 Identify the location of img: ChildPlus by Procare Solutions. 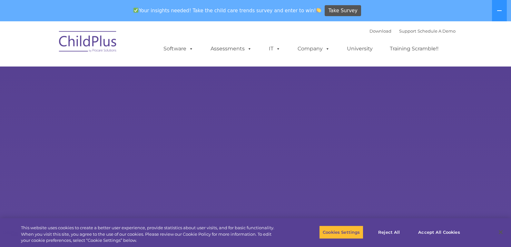
(88, 43).